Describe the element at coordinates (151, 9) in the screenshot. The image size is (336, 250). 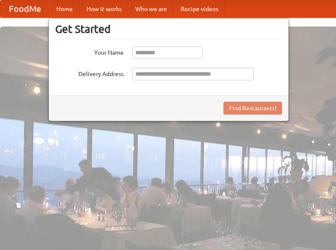
I see `a: Who we are` at that location.